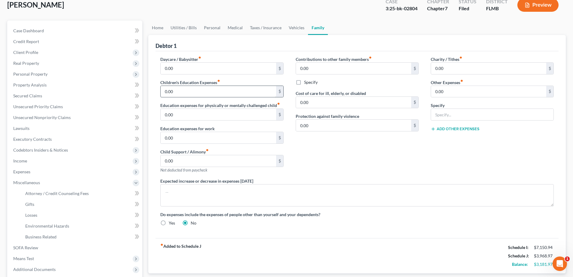 This screenshot has height=277, width=573. I want to click on a: Gifts, so click(81, 204).